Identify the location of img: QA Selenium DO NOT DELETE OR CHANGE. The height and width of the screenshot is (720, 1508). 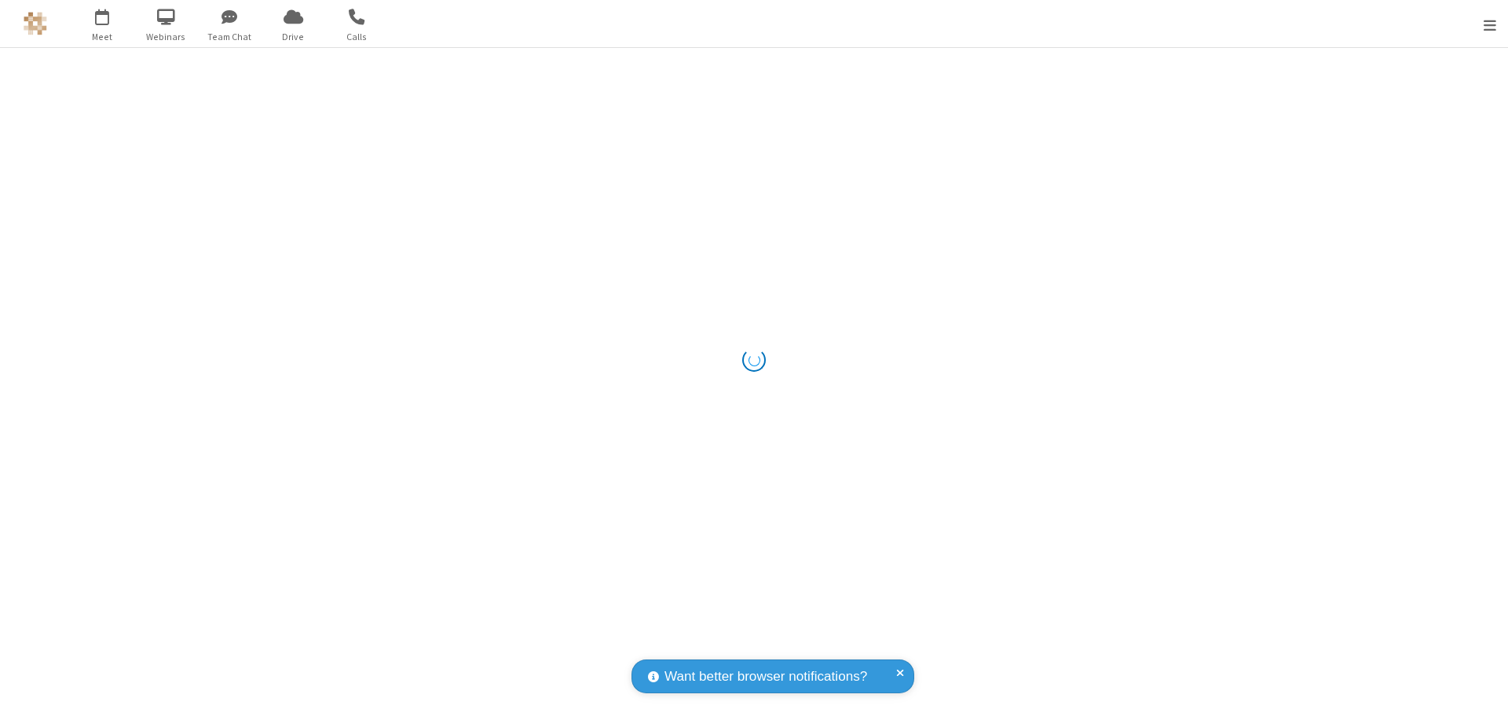
(35, 24).